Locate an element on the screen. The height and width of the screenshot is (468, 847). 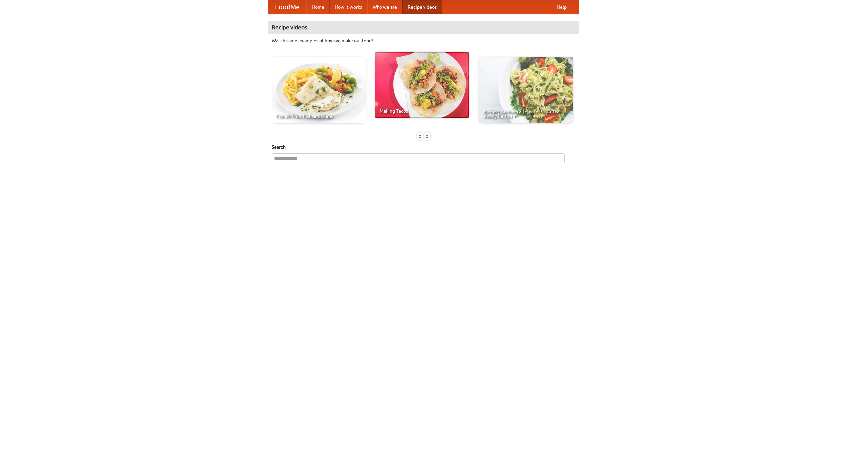
a: FoodMe is located at coordinates (287, 7).